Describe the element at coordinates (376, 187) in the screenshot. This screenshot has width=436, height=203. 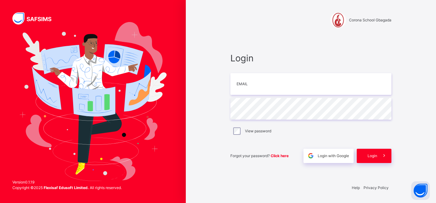
I see `a: Privacy Policy` at that location.